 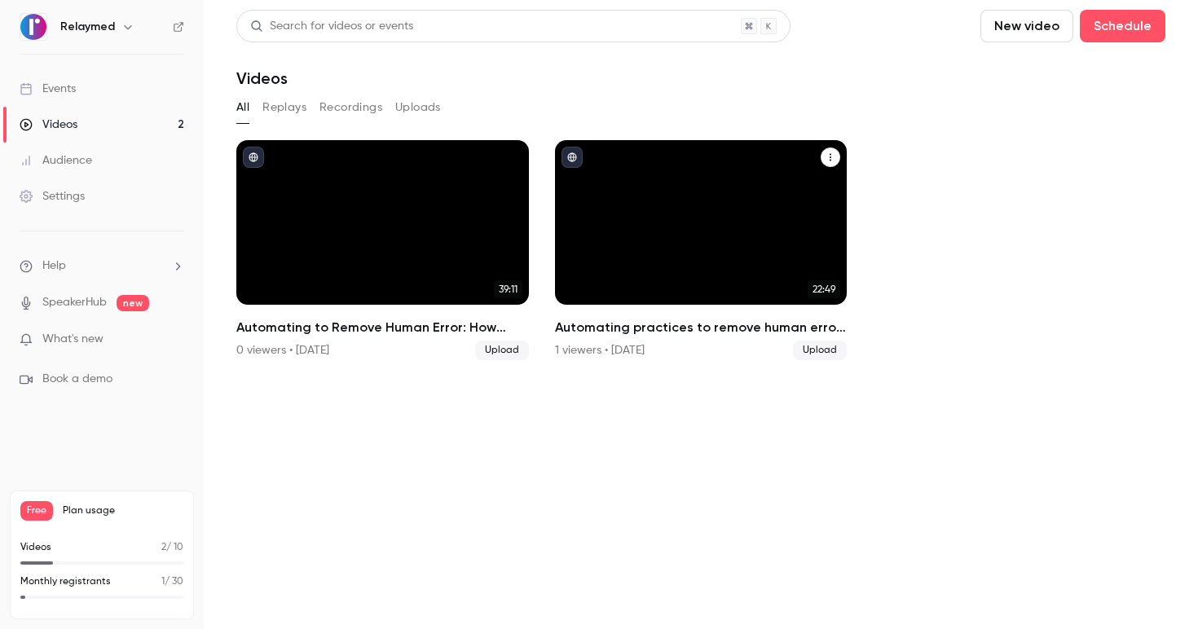 I want to click on h2: Automating practices to remove human error: TrustCare Health’s digitalization journey with Relaymed, so click(x=701, y=327).